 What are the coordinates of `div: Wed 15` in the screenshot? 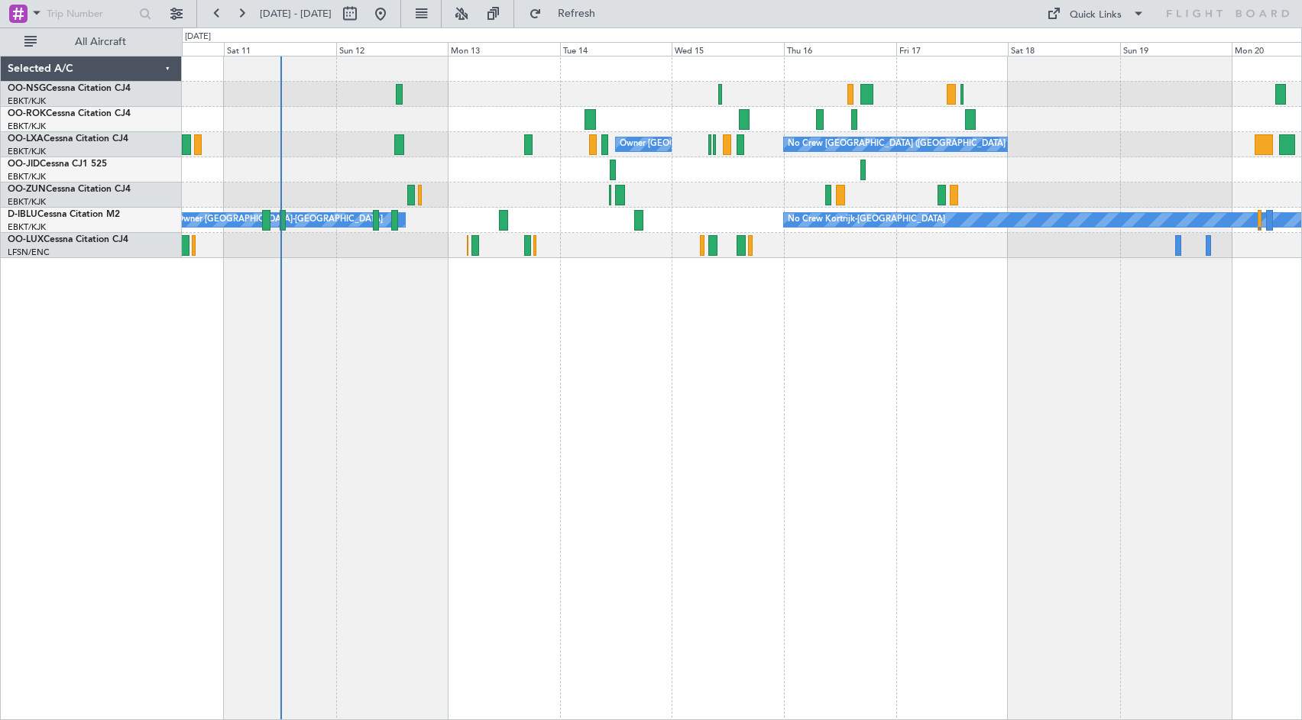 It's located at (727, 49).